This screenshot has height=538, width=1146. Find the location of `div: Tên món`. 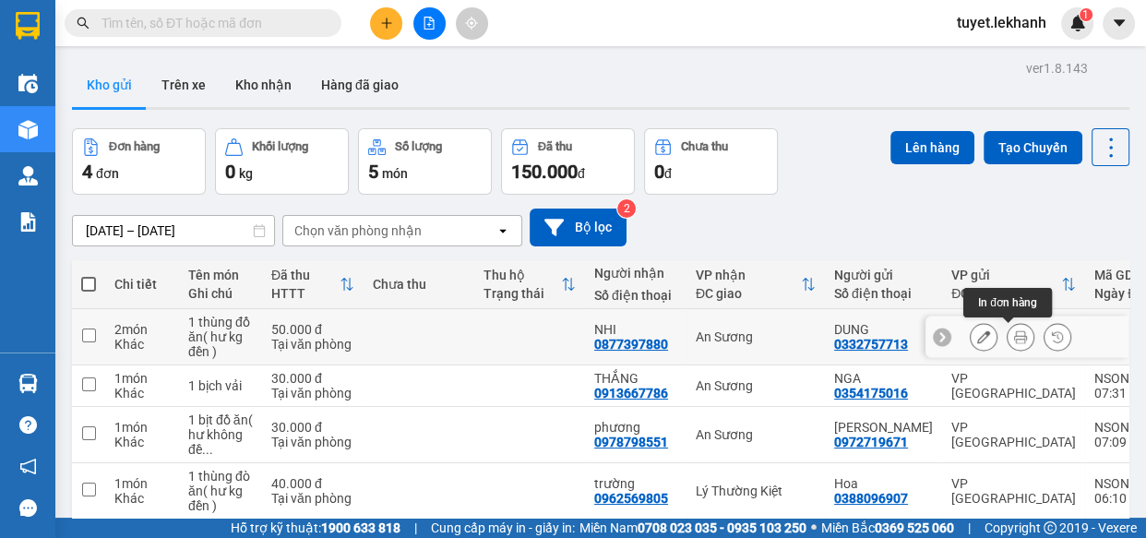

div: Tên món is located at coordinates (221, 275).